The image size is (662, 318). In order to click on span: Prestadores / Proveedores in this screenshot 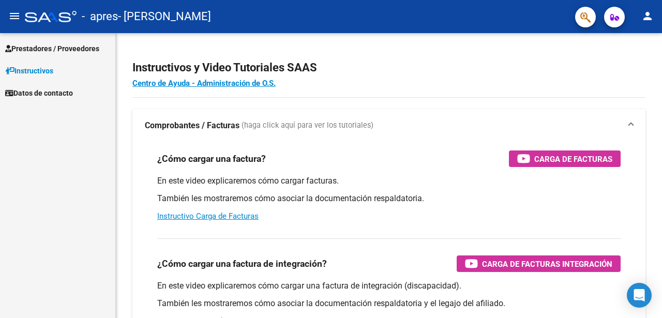, I will do `click(52, 49)`.